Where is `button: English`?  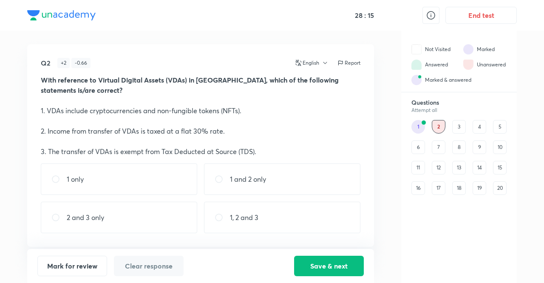
button: English is located at coordinates (310, 63).